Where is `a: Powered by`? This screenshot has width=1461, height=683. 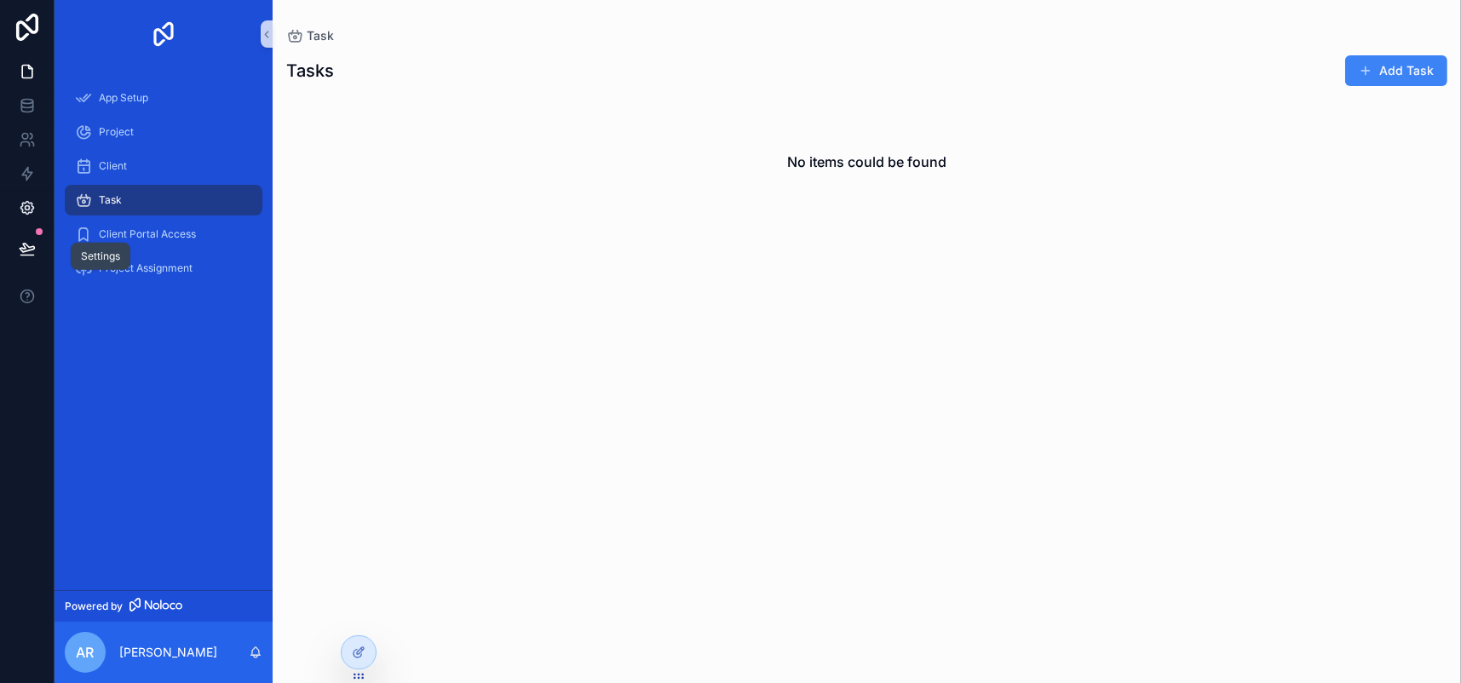
a: Powered by is located at coordinates (164, 606).